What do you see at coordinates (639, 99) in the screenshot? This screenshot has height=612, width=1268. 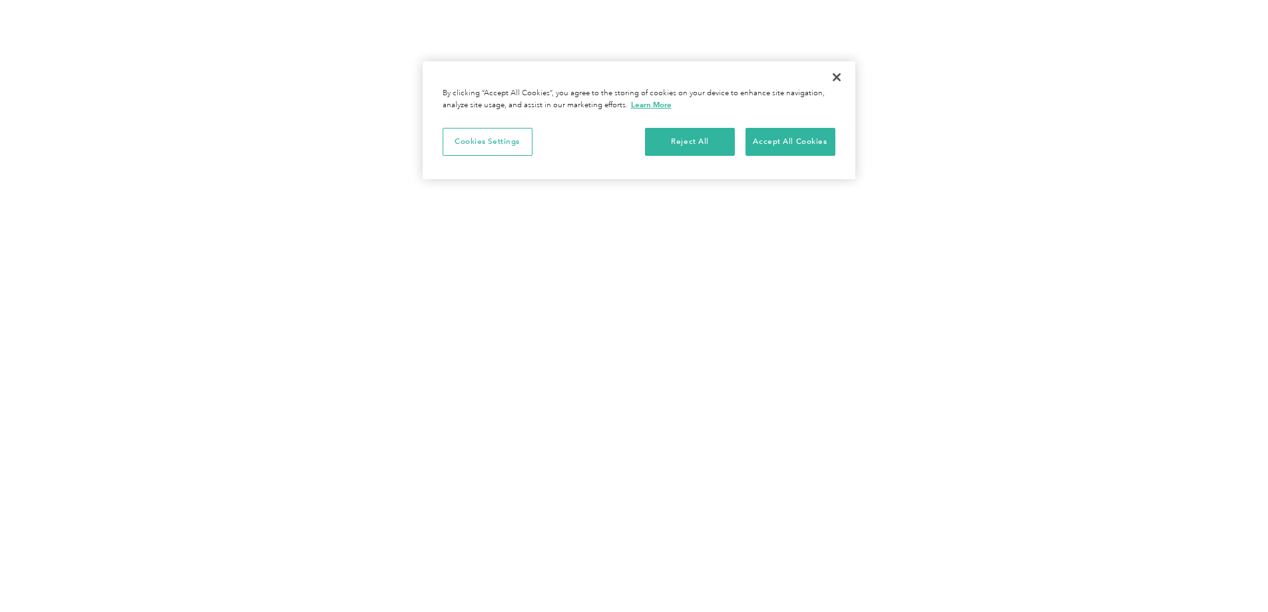 I see `div: By clicking “Accept All Cookies”, you agree to the storing of cookies on your device to enhance s...` at bounding box center [639, 99].